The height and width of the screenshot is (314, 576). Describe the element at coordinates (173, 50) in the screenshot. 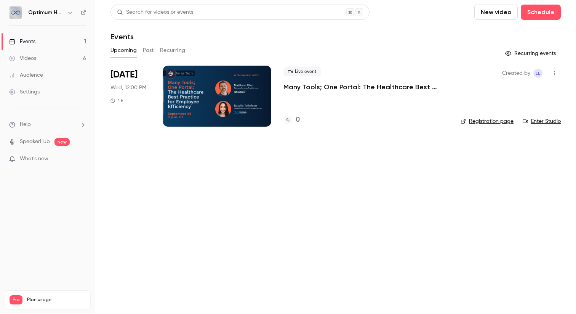

I see `button: Recurring` at that location.